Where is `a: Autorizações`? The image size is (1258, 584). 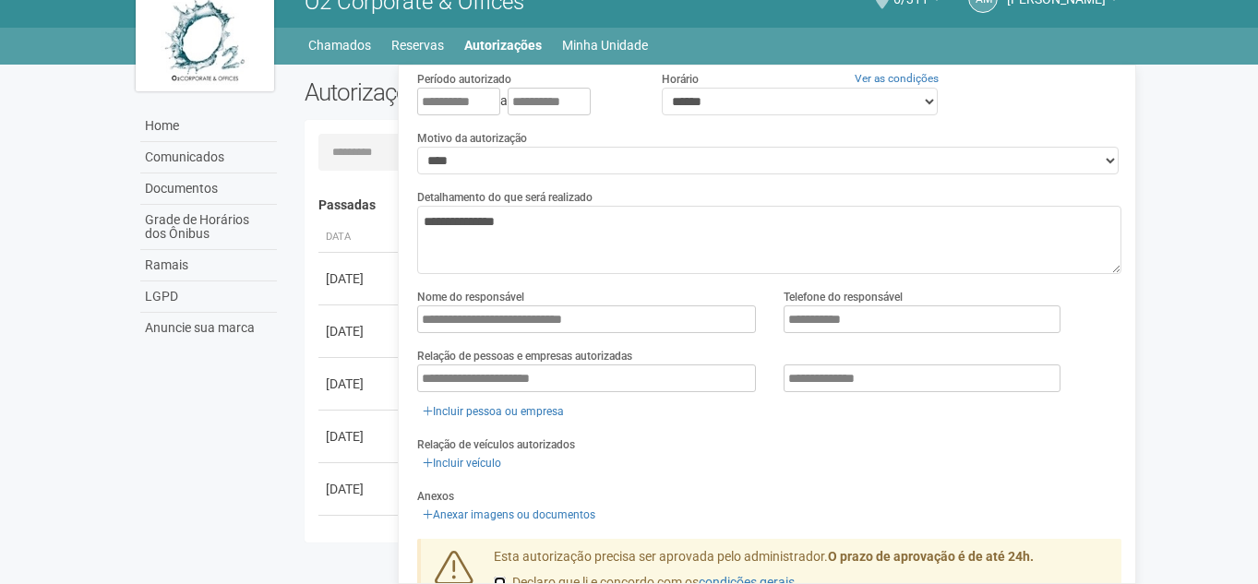
a: Autorizações is located at coordinates (503, 45).